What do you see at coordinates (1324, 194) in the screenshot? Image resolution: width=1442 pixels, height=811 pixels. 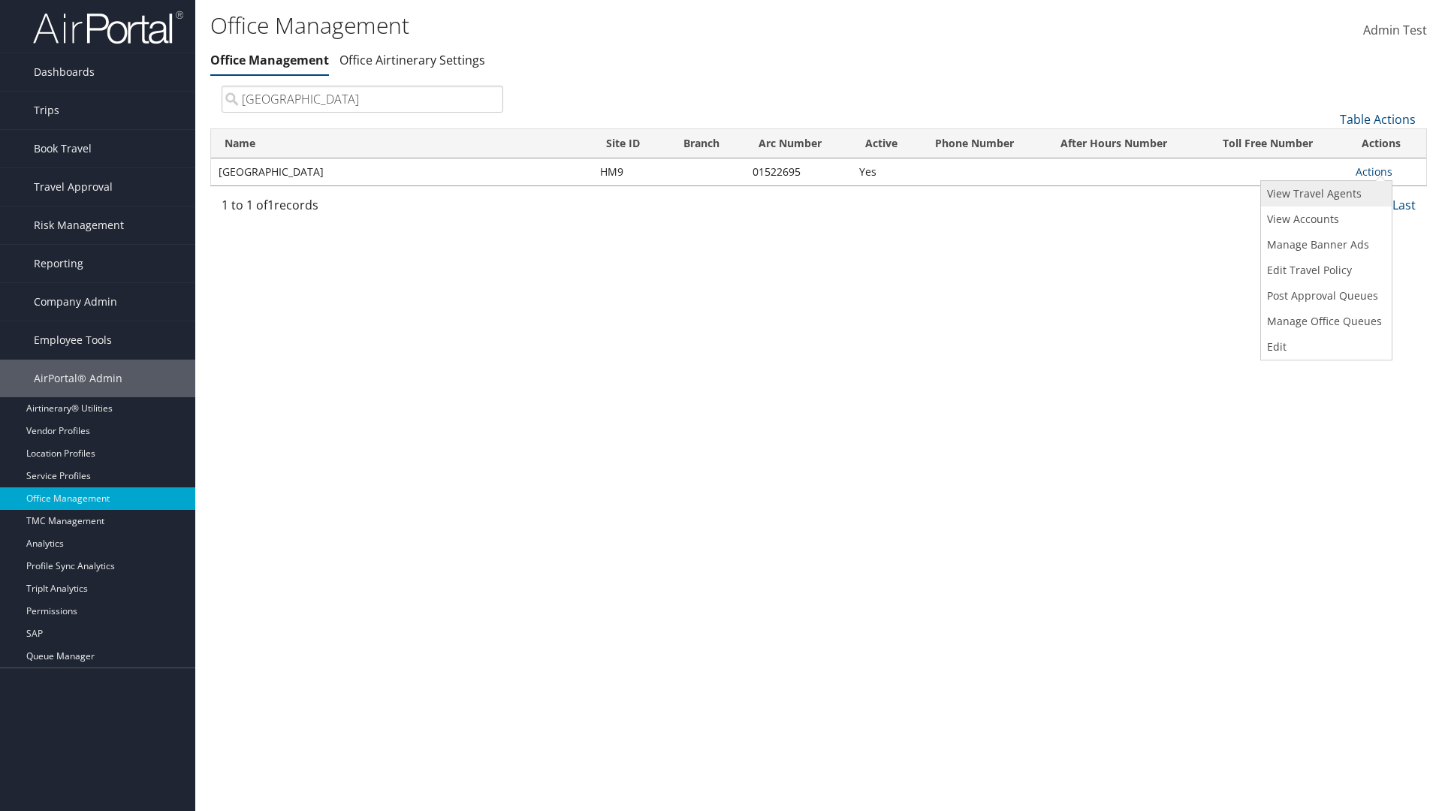 I see `a: View Travel Agents` at bounding box center [1324, 194].